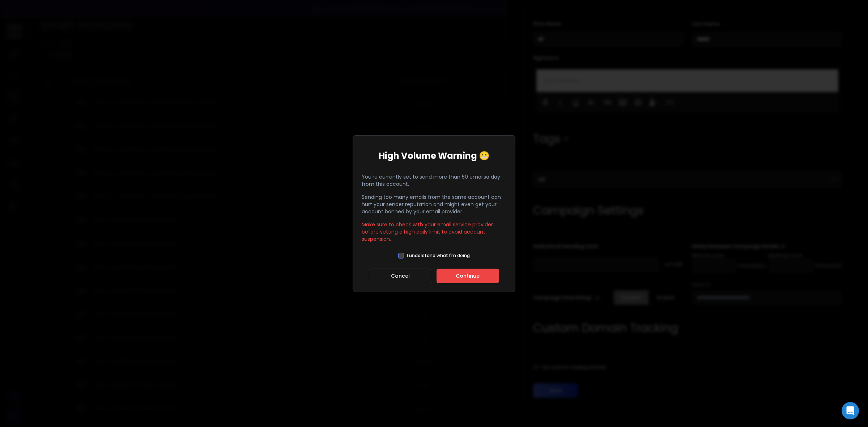 The height and width of the screenshot is (427, 868). I want to click on span: 50 emails, so click(474, 177).